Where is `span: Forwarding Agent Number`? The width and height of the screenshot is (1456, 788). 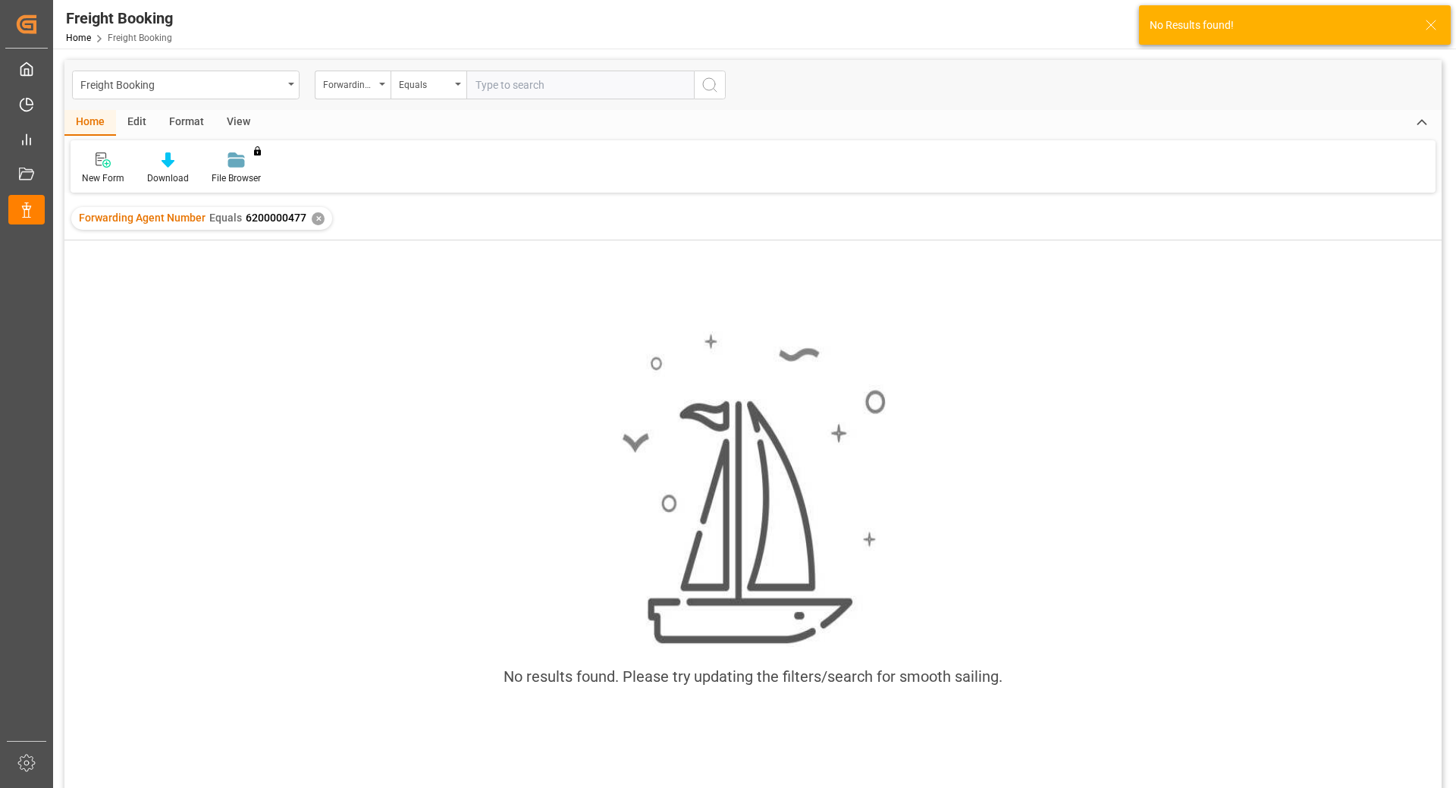 span: Forwarding Agent Number is located at coordinates (142, 218).